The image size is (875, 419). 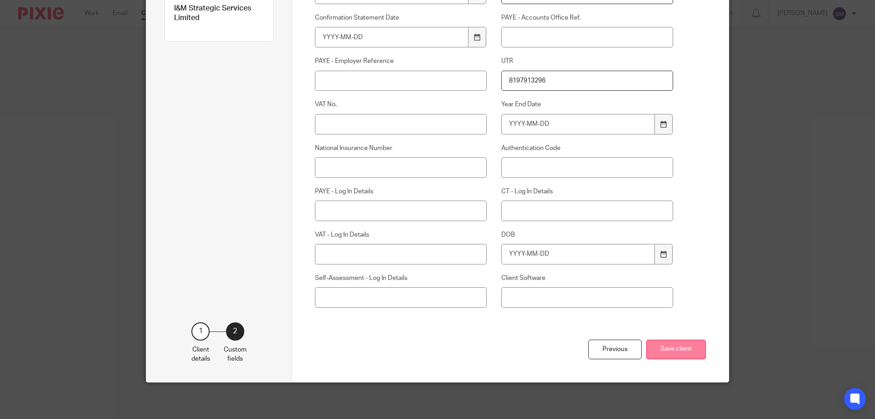 I want to click on button: Save client, so click(x=676, y=349).